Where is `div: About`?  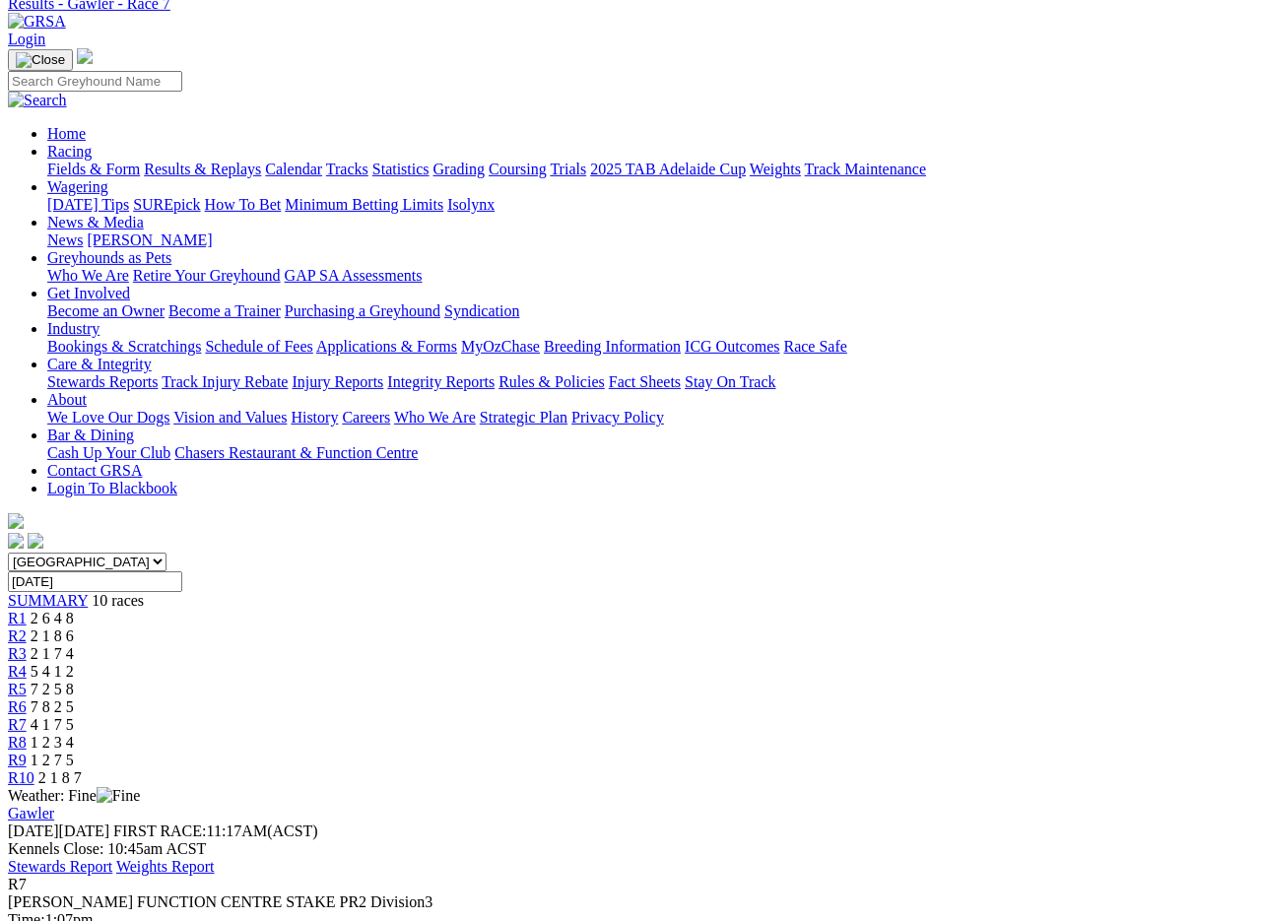
div: About is located at coordinates (650, 418).